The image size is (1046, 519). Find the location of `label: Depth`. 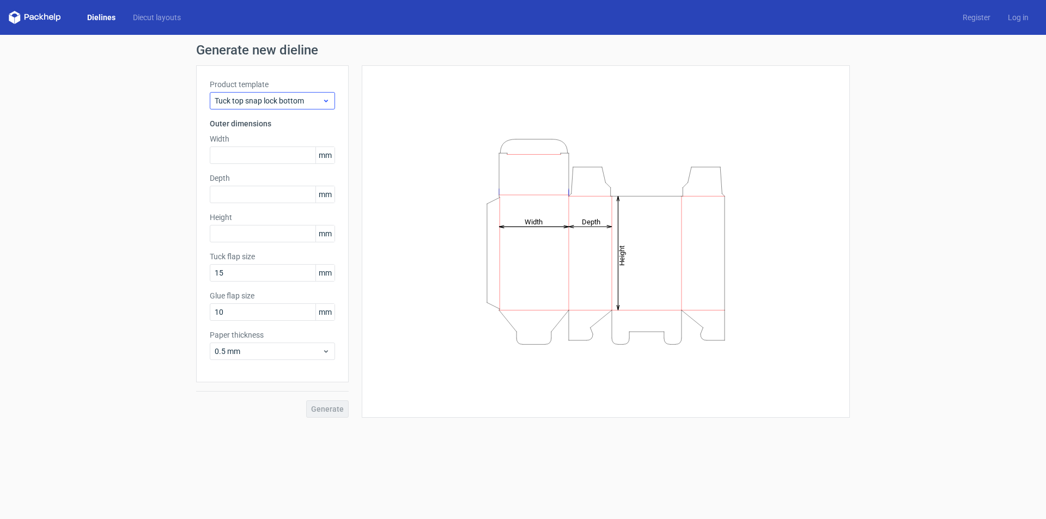

label: Depth is located at coordinates (272, 178).